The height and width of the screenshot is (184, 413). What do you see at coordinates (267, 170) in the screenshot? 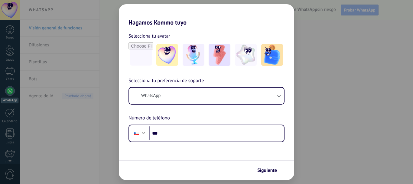
I see `span: Siguiente` at bounding box center [267, 170].